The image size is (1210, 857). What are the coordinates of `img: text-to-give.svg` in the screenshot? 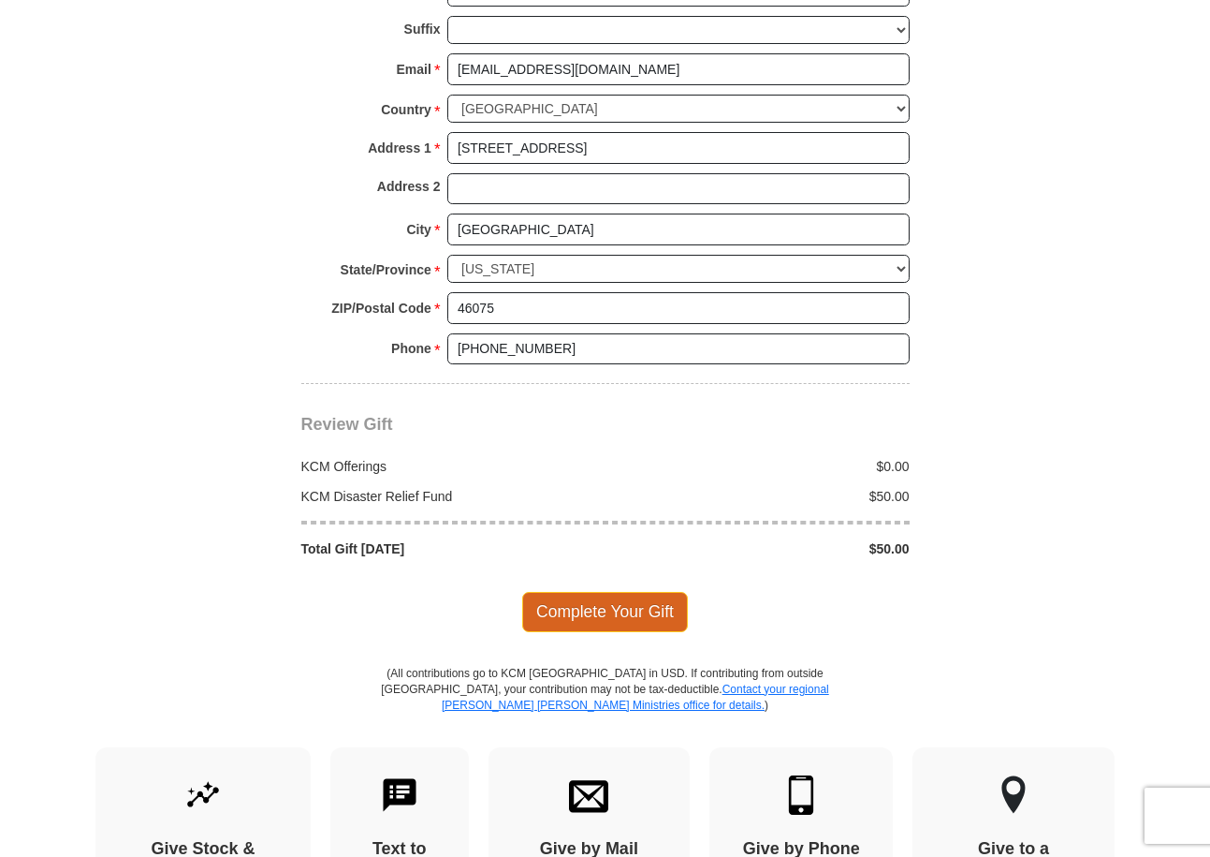 It's located at (400, 795).